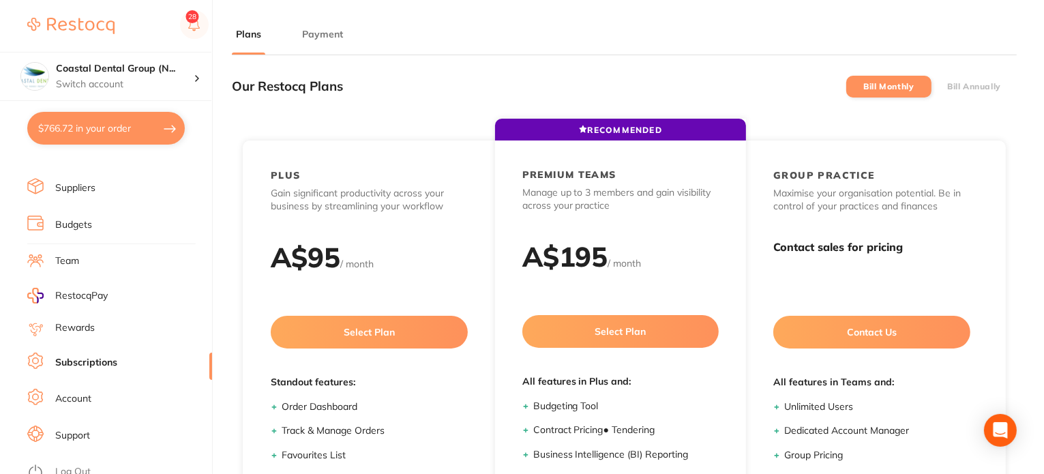 The image size is (1044, 474). I want to click on img: RestocqPay, so click(35, 295).